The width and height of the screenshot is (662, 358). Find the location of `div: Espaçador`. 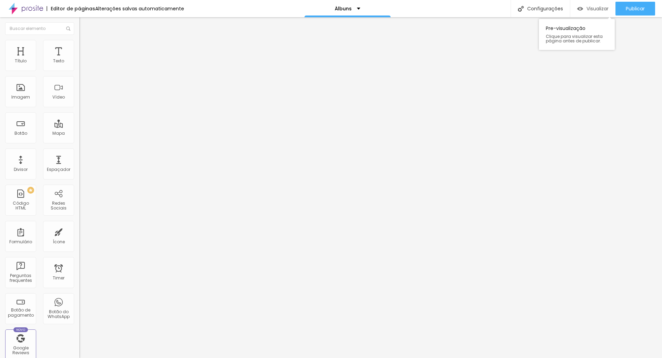

div: Espaçador is located at coordinates (59, 170).